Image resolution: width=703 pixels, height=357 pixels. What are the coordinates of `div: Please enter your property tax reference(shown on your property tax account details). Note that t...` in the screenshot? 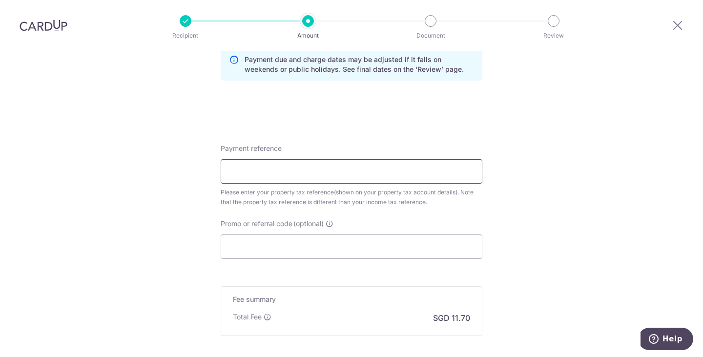 It's located at (351, 197).